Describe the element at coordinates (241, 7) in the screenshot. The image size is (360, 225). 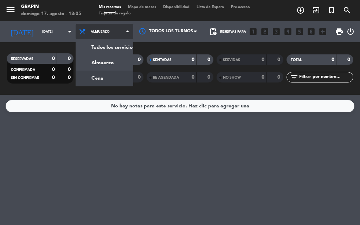
I see `span: Pre-acceso` at that location.